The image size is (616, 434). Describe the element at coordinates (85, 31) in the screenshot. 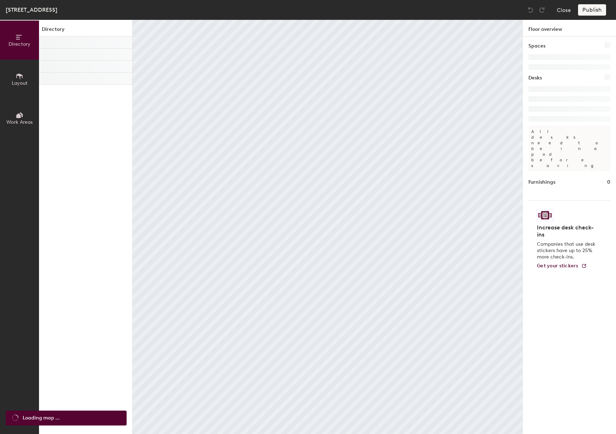

I see `h1: Directory` at that location.